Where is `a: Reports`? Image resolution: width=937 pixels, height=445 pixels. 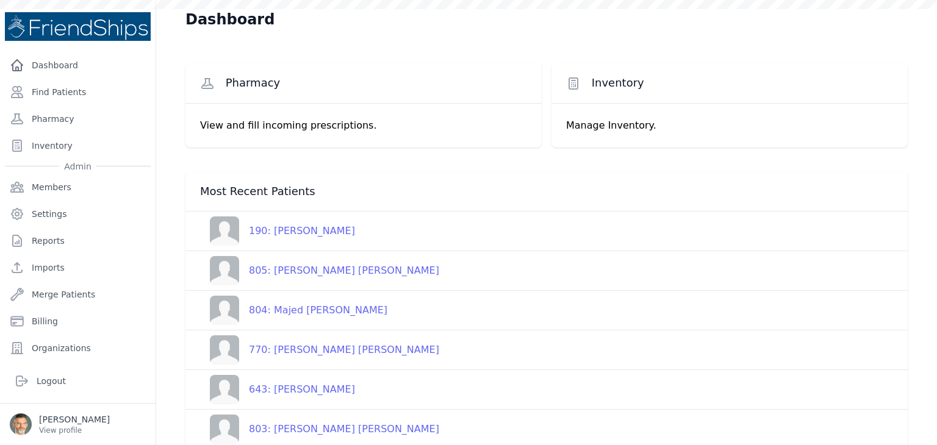 a: Reports is located at coordinates (77, 241).